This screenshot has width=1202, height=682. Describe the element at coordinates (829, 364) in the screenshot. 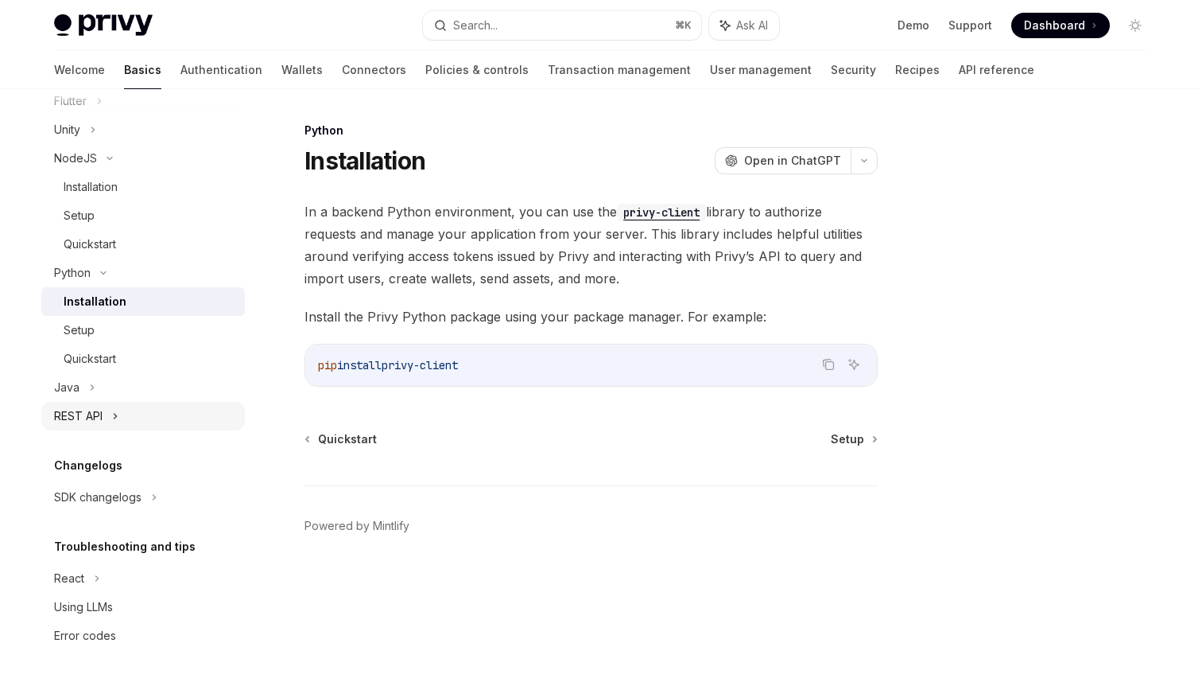

I see `button: Copy the contents from the code block` at that location.